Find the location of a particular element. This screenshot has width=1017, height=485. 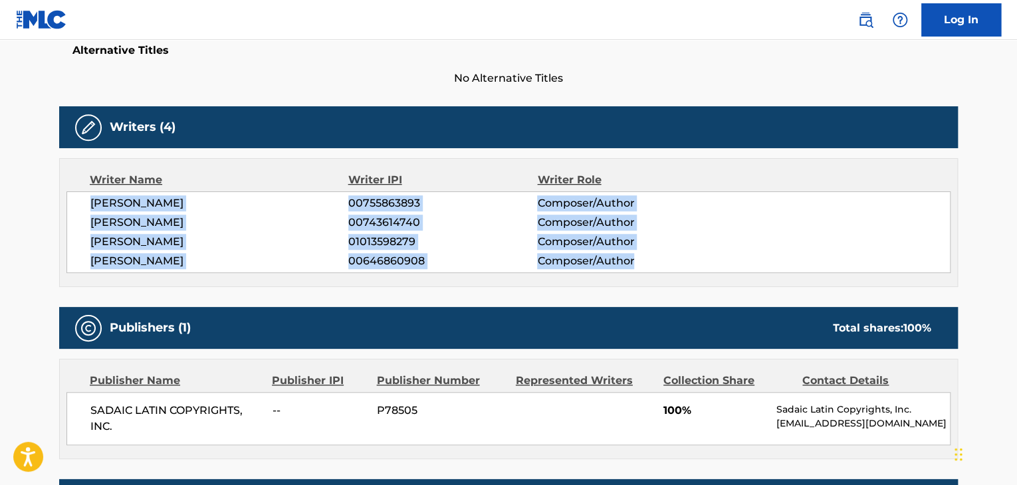

div: Writer Name is located at coordinates (219, 180).